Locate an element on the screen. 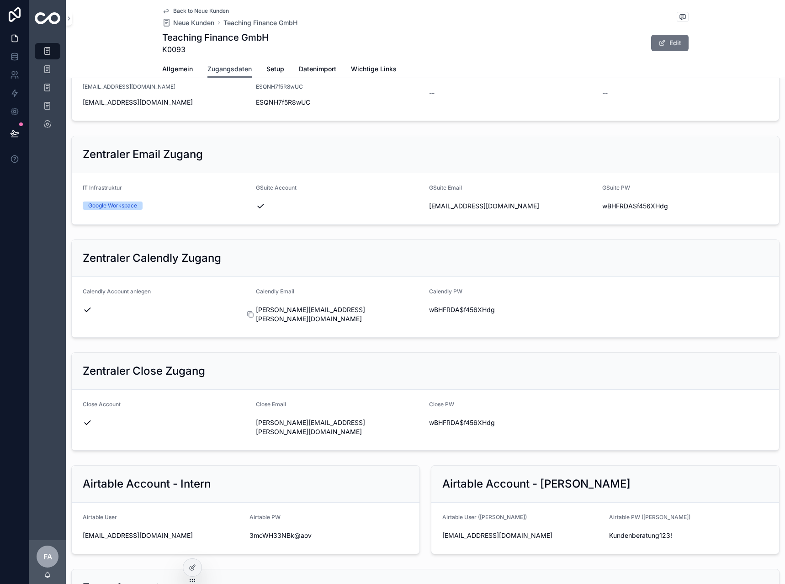 Image resolution: width=785 pixels, height=584 pixels. h2: Zentraler Email Zugang is located at coordinates (143, 154).